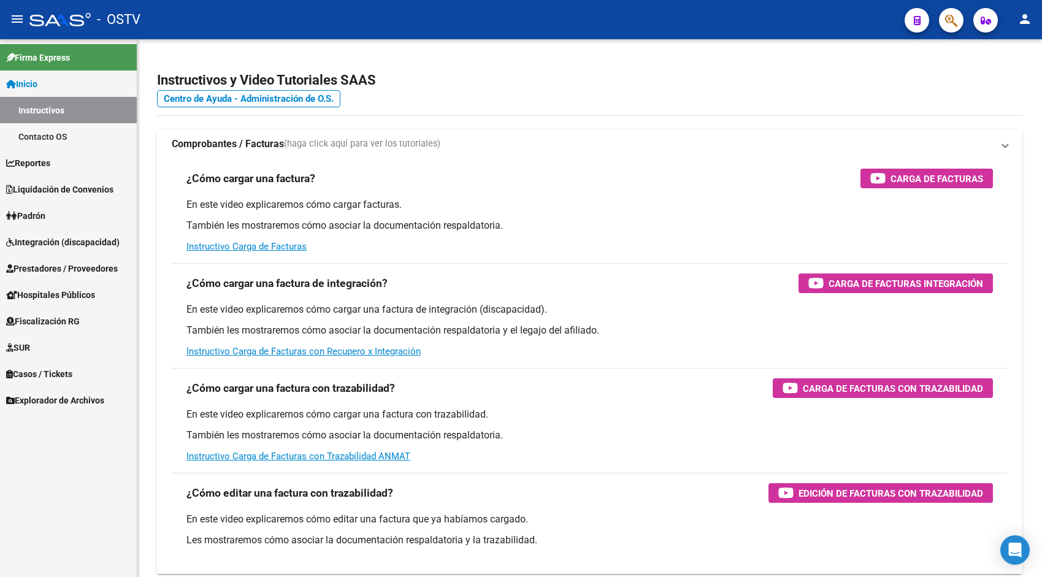 The width and height of the screenshot is (1042, 577). I want to click on button: Carga de Facturas Integración, so click(895, 283).